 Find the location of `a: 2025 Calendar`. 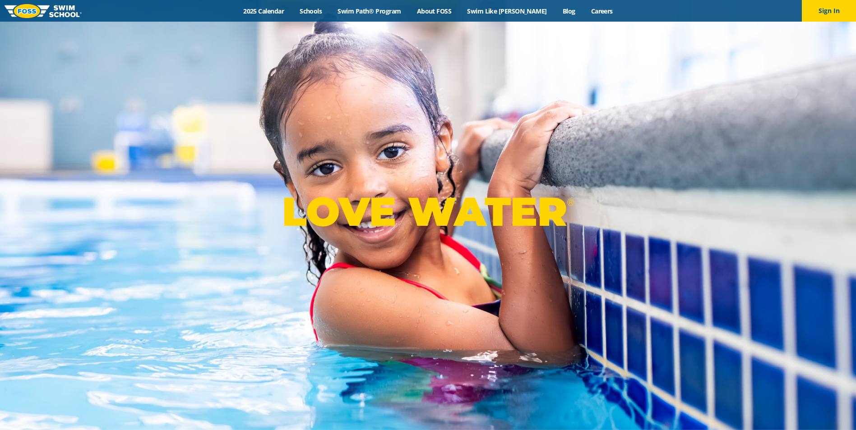

a: 2025 Calendar is located at coordinates (263, 11).